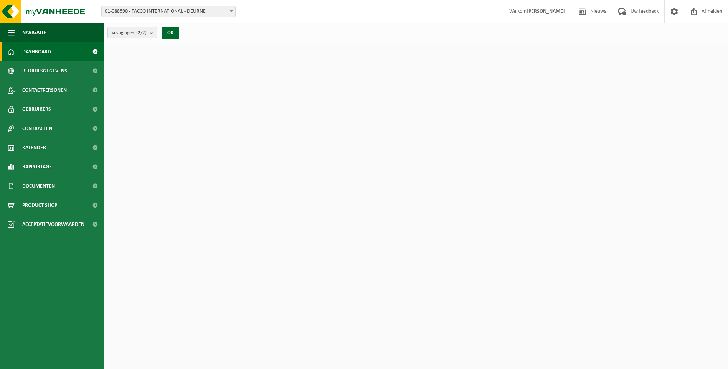 This screenshot has width=728, height=369. I want to click on span: Product Shop, so click(40, 205).